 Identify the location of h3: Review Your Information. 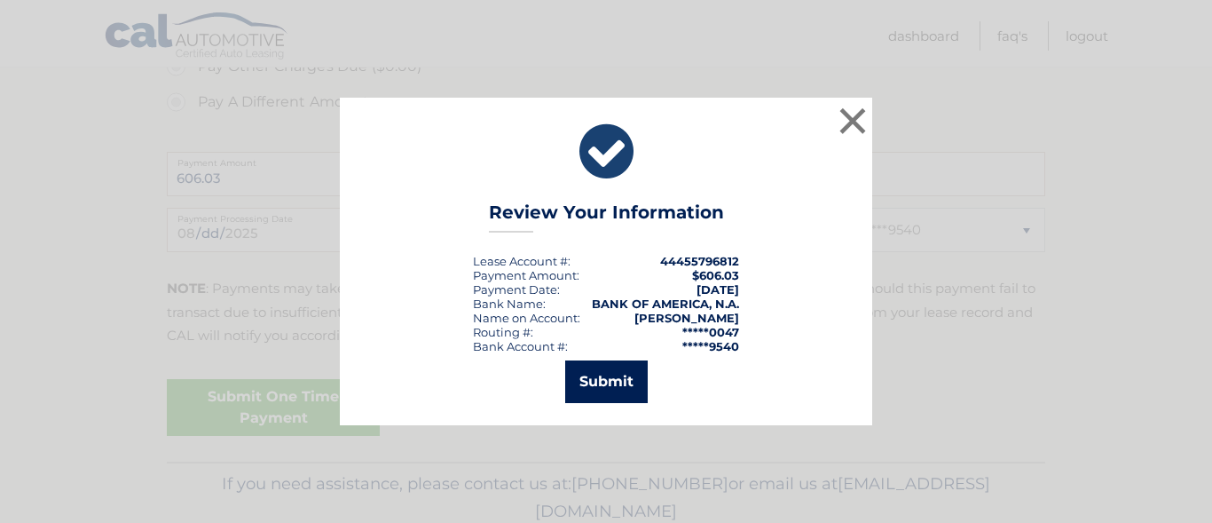
(606, 217).